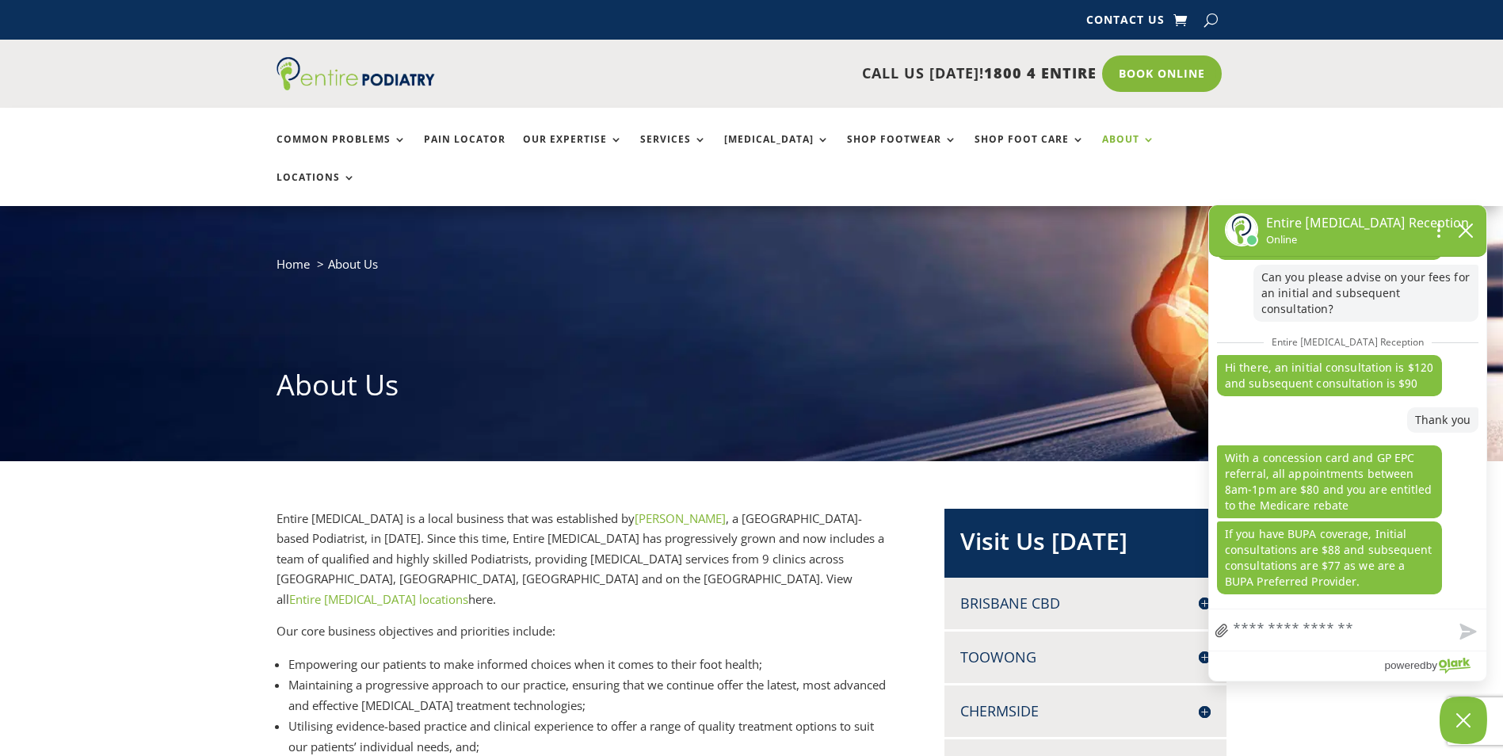  What do you see at coordinates (1348, 443) in the screenshot?
I see `div: olark chatbox` at bounding box center [1348, 443].